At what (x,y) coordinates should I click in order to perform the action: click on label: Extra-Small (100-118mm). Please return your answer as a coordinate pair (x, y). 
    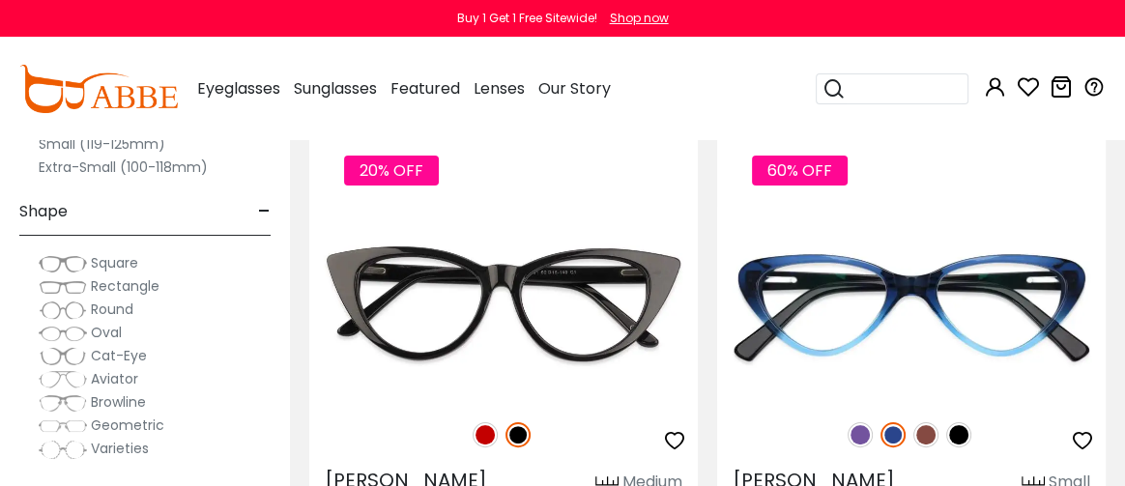
    Looking at the image, I should click on (123, 167).